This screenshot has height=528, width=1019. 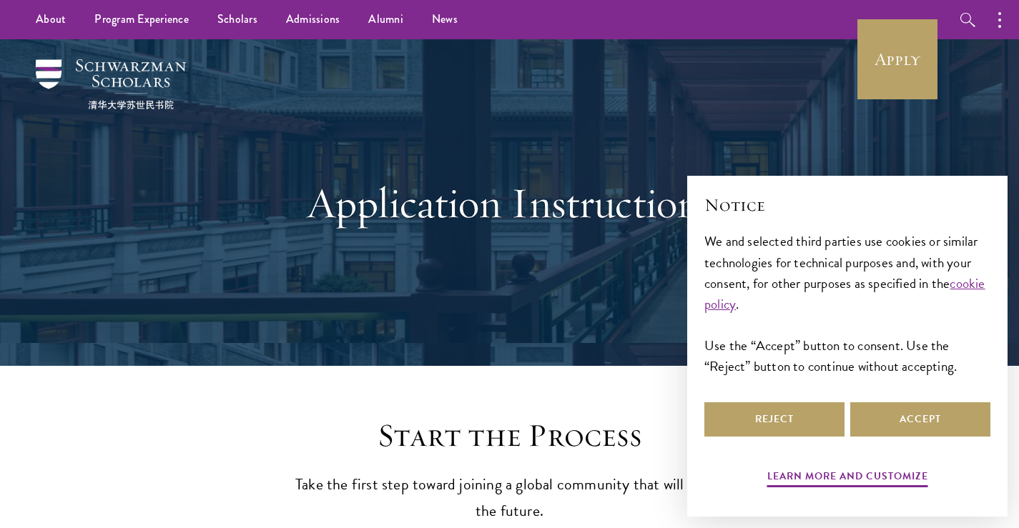 I want to click on a: Apply, so click(x=897, y=59).